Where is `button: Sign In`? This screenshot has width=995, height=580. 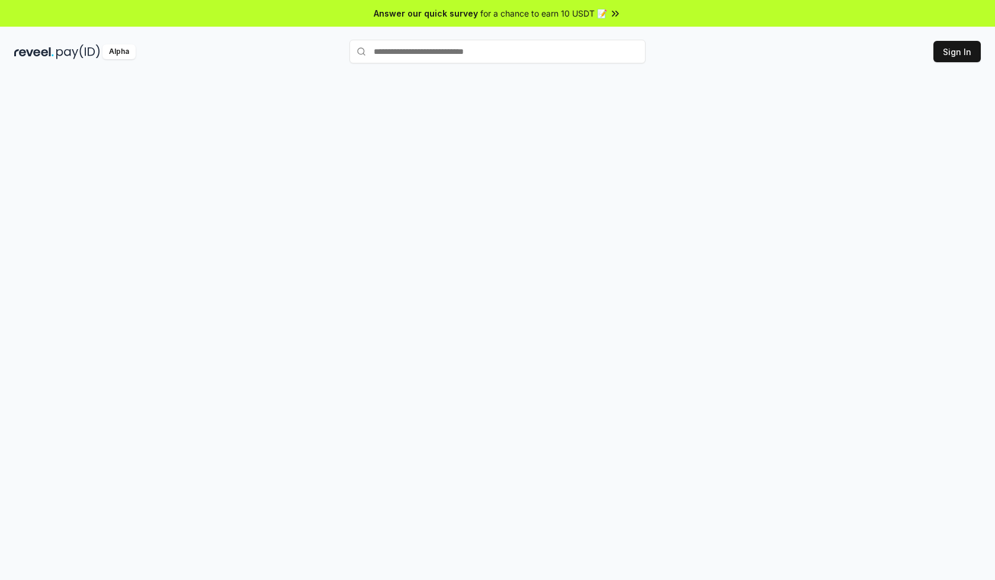 button: Sign In is located at coordinates (957, 52).